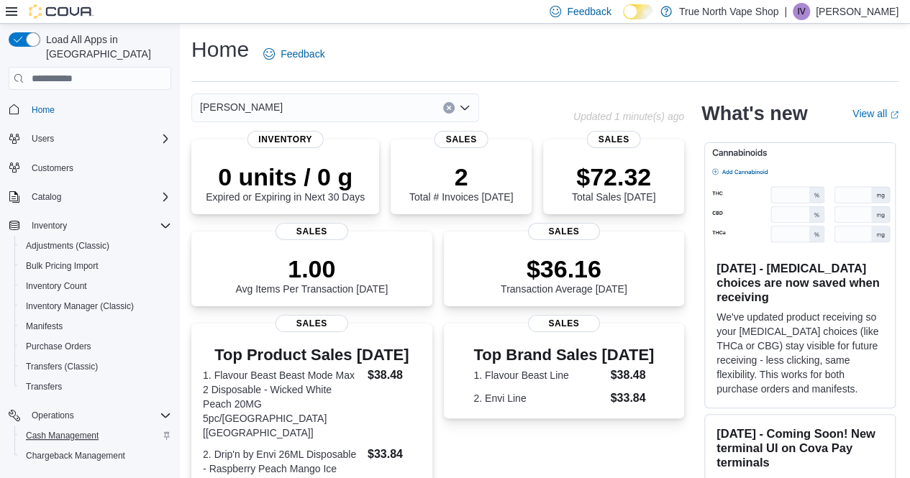 The height and width of the screenshot is (478, 910). What do you see at coordinates (96, 367) in the screenshot?
I see `button: Transfers (Classic)` at bounding box center [96, 367].